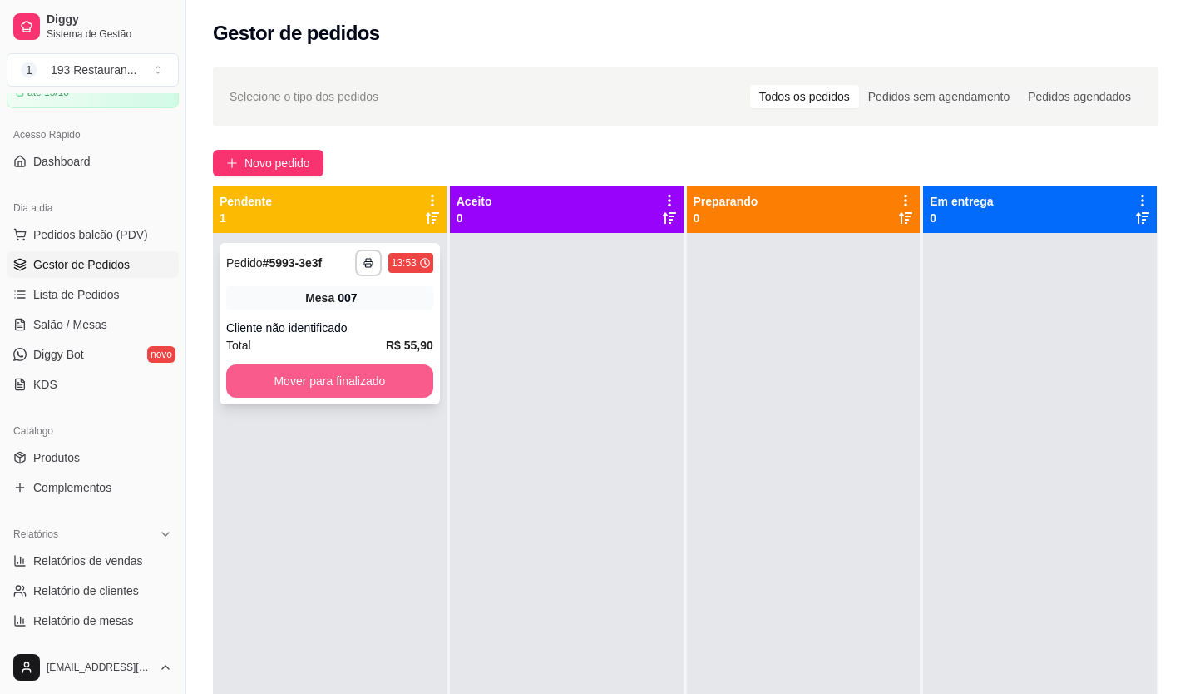 This screenshot has width=1185, height=694. Describe the element at coordinates (329, 381) in the screenshot. I see `button: Mover para finalizado` at that location.